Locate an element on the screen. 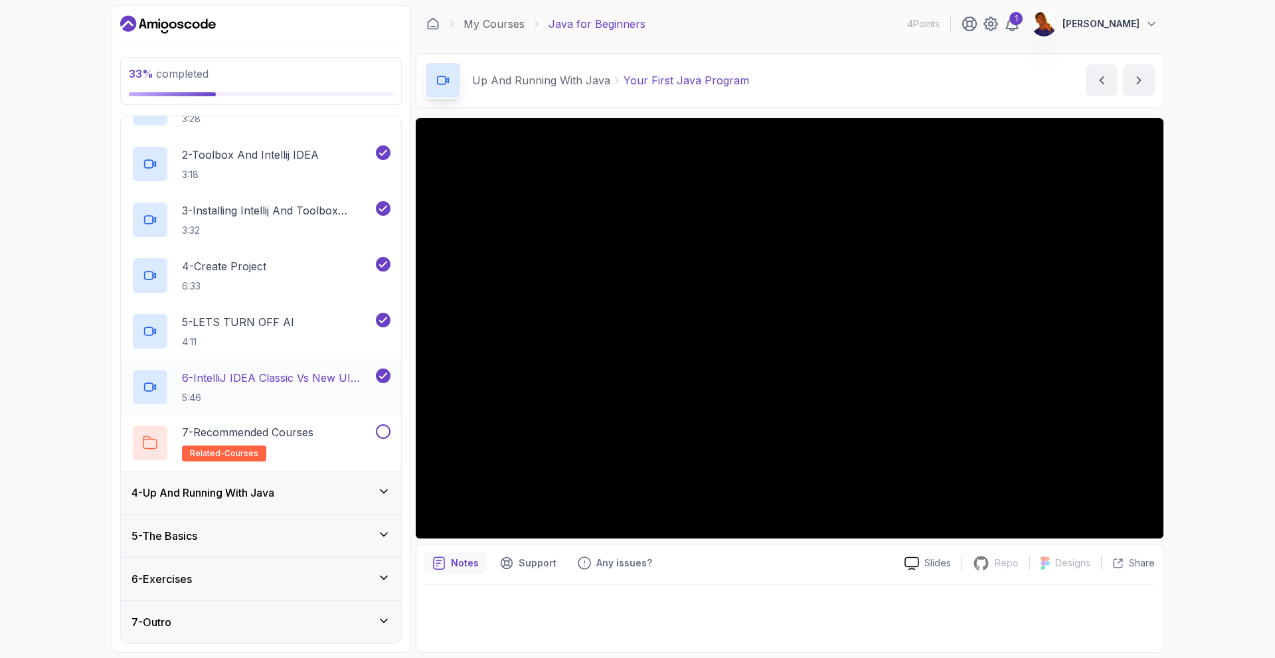 This screenshot has width=1275, height=658. p: 4 Points is located at coordinates (923, 24).